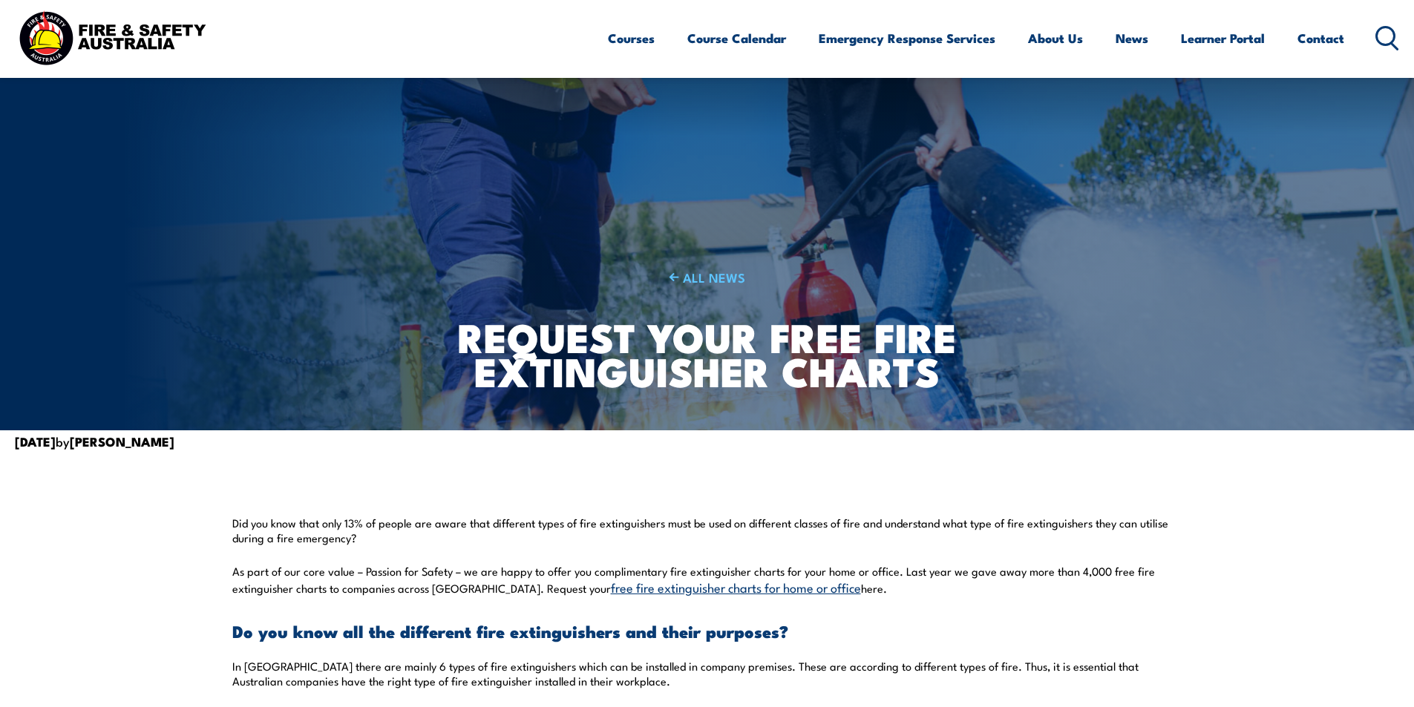  Describe the element at coordinates (1132, 38) in the screenshot. I see `a: News` at that location.